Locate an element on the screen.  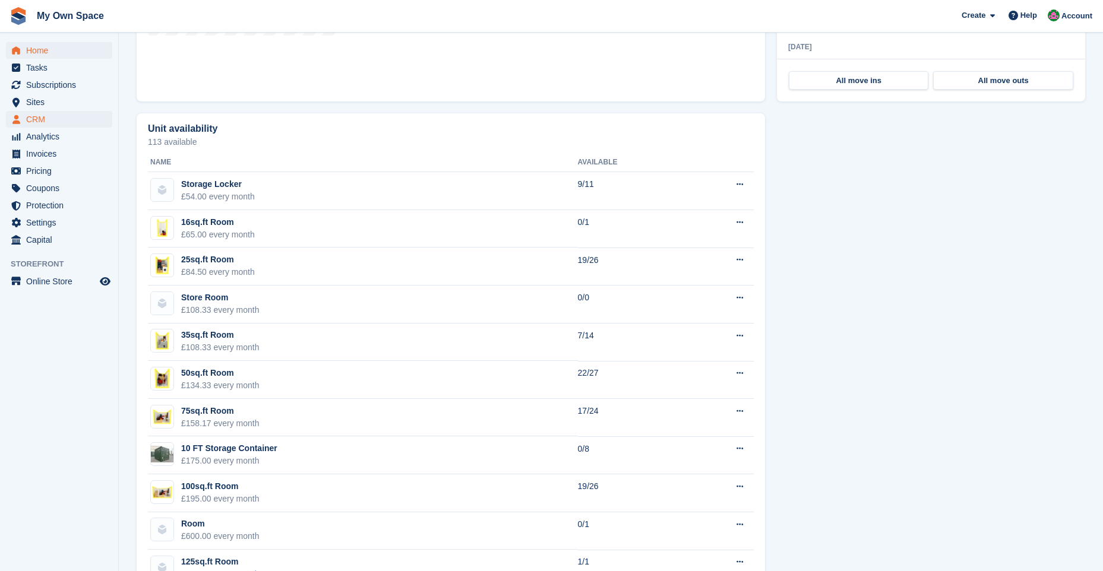
span: Online Store is located at coordinates (62, 282).